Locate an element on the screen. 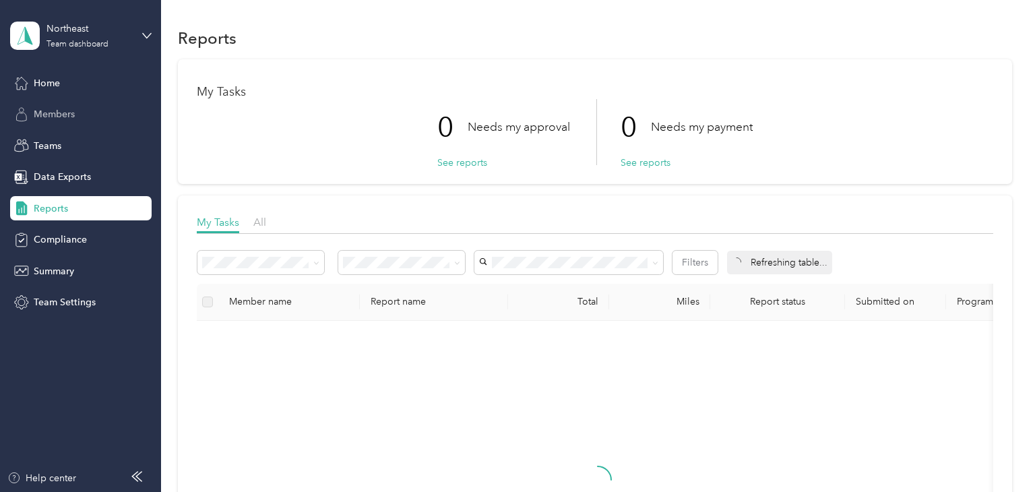 This screenshot has height=492, width=1035. span: Data Exports is located at coordinates (62, 177).